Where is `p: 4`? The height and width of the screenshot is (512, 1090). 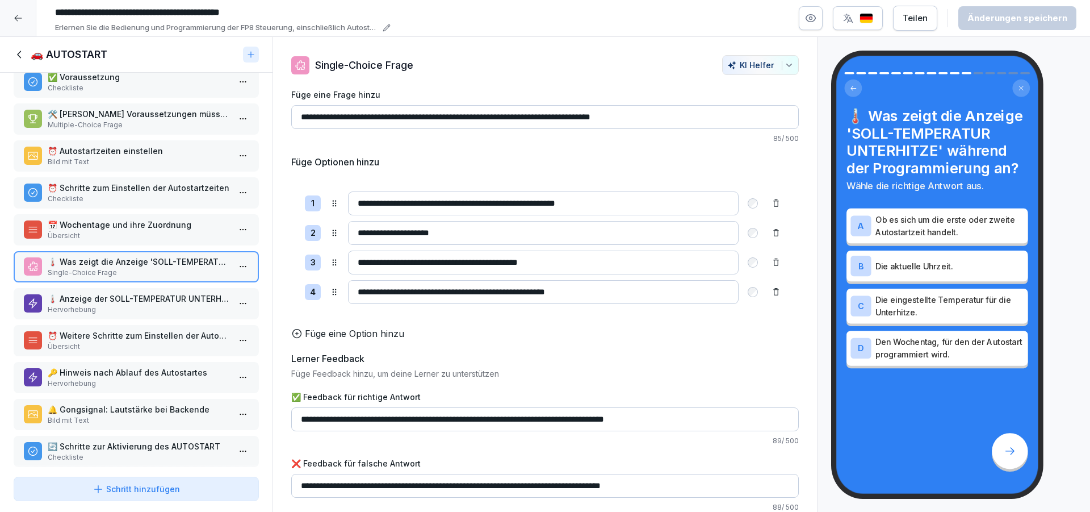 p: 4 is located at coordinates (313, 292).